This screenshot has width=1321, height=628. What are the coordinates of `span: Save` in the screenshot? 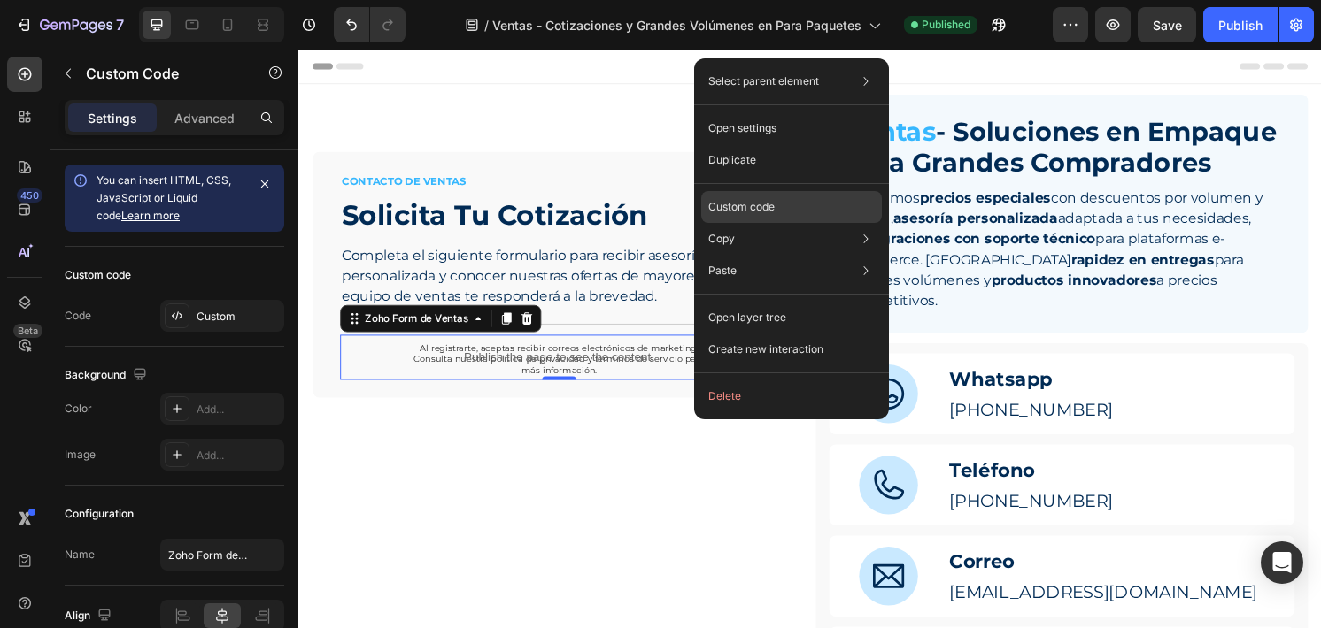 It's located at (1167, 25).